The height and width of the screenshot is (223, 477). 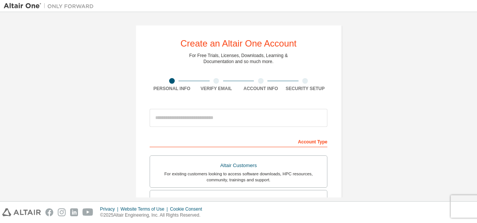 I want to click on img: Altair One, so click(x=51, y=6).